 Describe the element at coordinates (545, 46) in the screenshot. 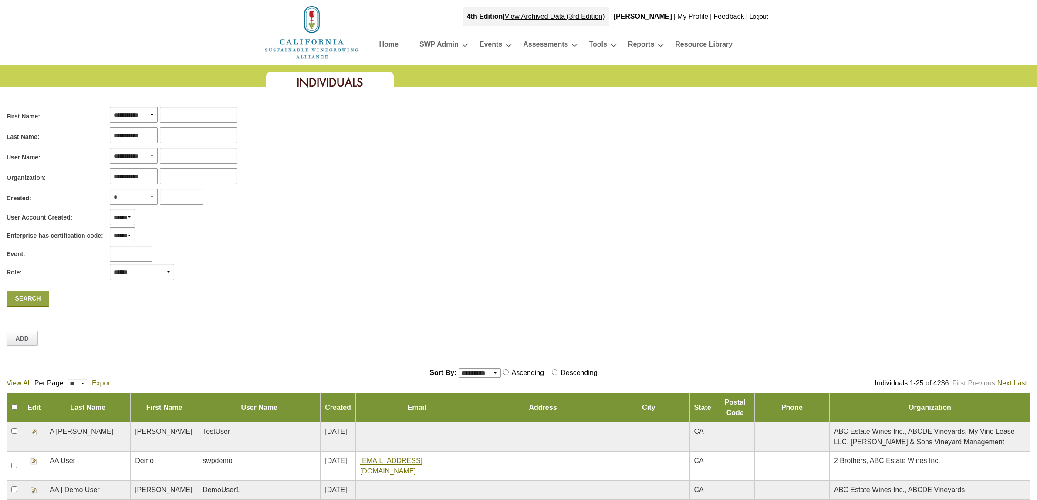

I see `a: Assessments` at that location.